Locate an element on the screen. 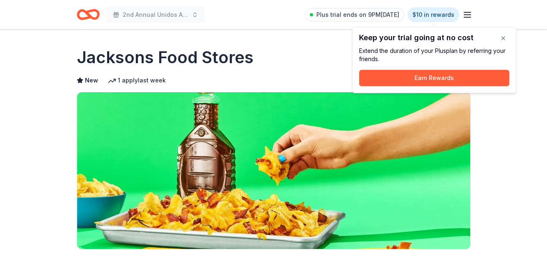 Image resolution: width=547 pixels, height=258 pixels. span: 2nd Annual Unidos Auction & Gala is located at coordinates (156, 15).